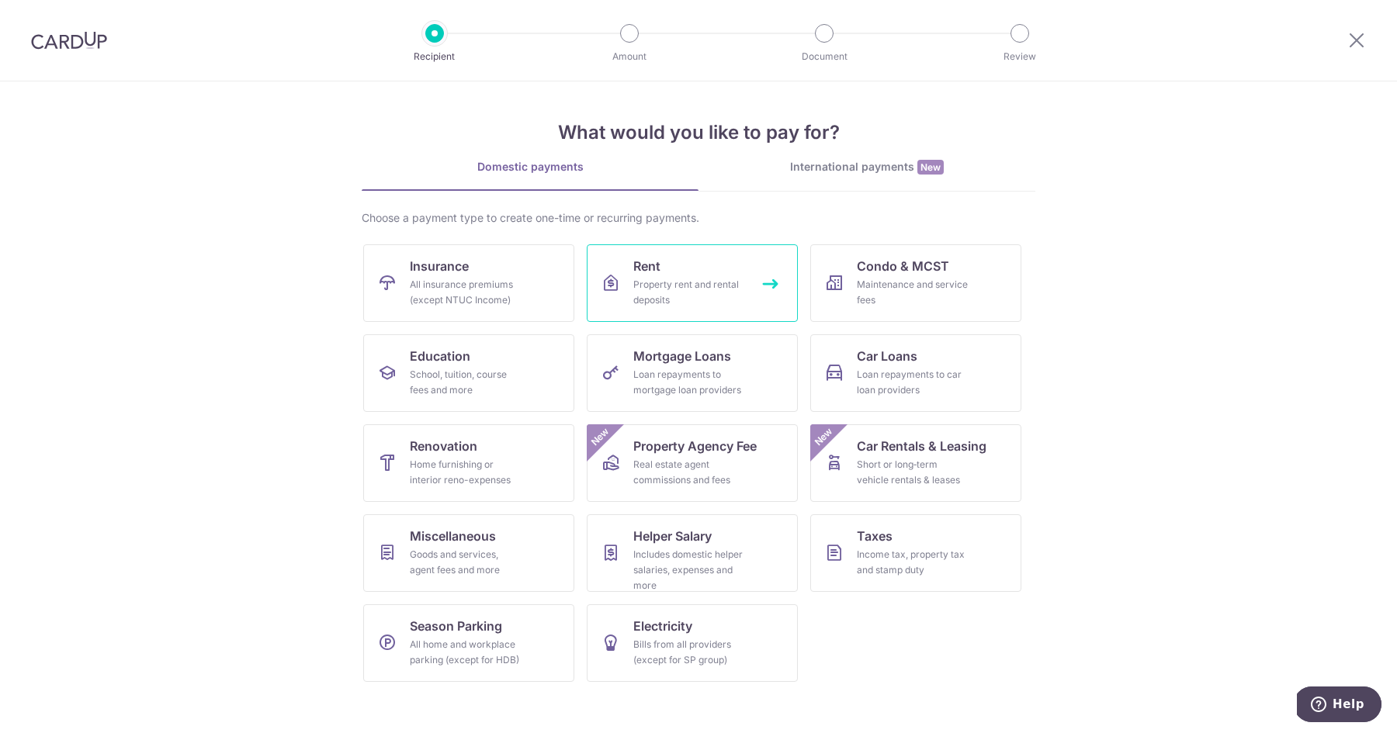 This screenshot has height=733, width=1397. What do you see at coordinates (867, 167) in the screenshot?
I see `div: International payments` at bounding box center [867, 167].